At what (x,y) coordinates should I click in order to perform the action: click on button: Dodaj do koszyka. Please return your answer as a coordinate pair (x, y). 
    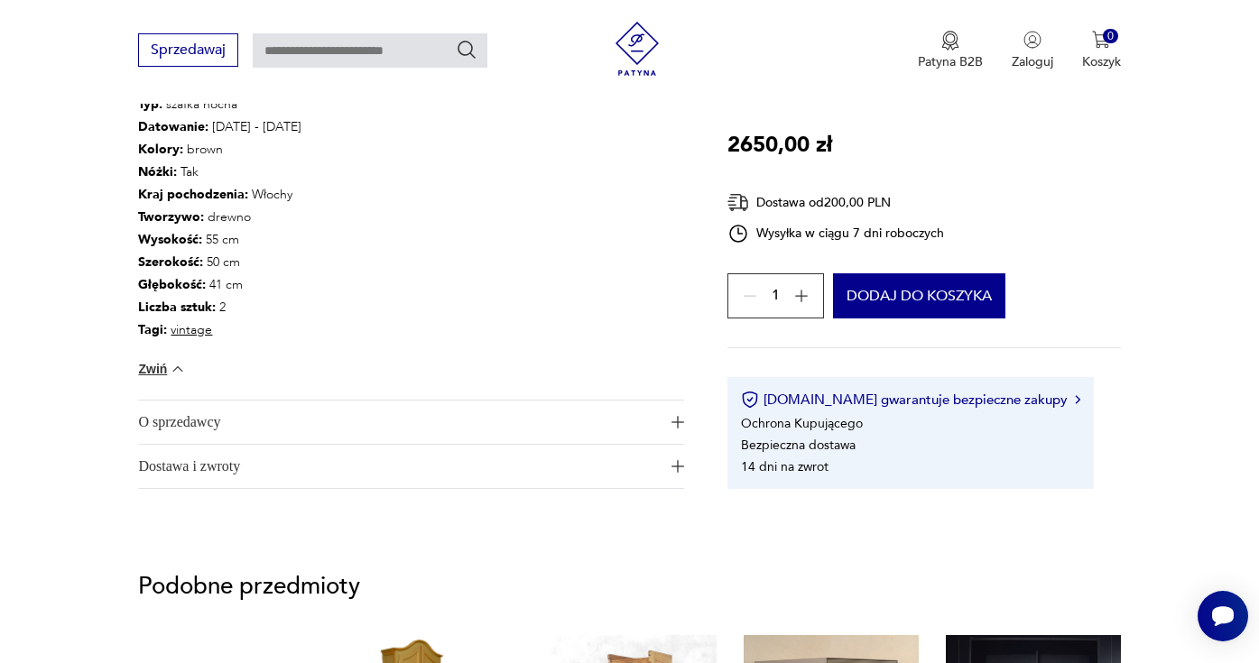
    Looking at the image, I should click on (919, 295).